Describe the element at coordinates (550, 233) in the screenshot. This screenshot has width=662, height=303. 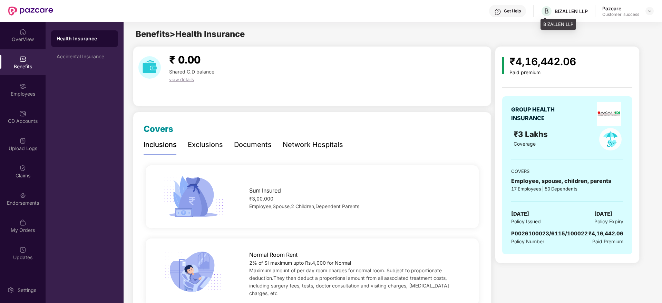
I see `span: P0026100023/6115/100022` at that location.